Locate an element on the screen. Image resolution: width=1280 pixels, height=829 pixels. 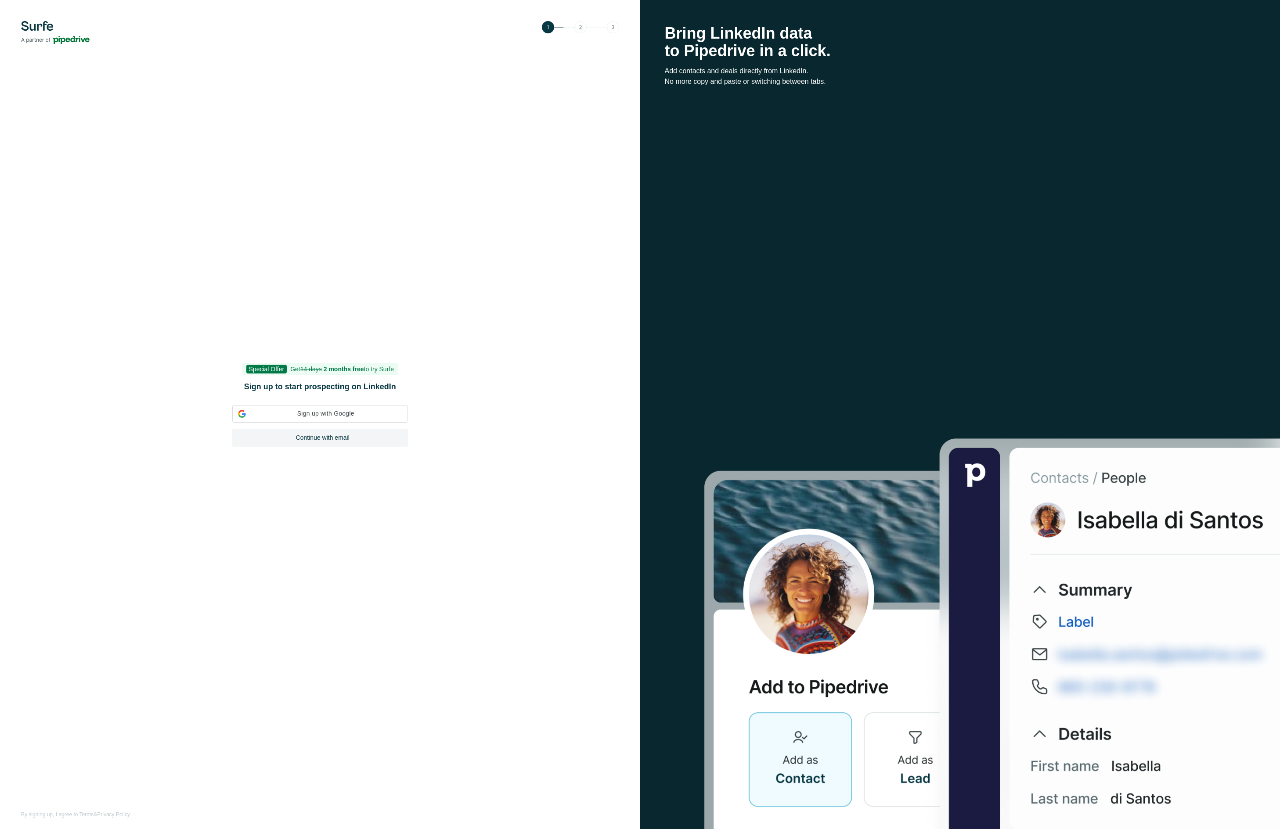
img: Surfe's logo is located at coordinates (55, 32).